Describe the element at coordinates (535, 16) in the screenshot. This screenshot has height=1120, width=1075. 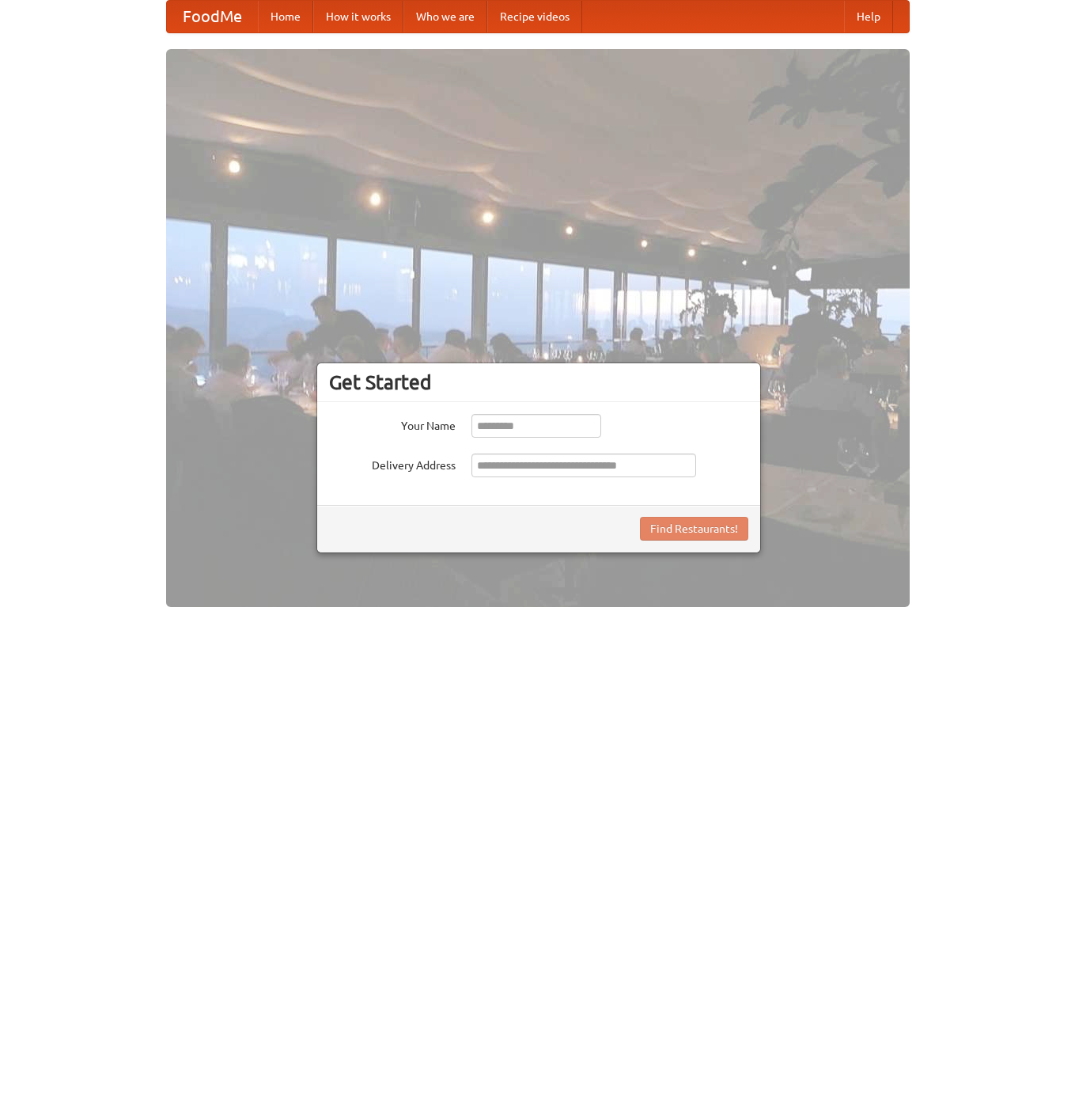
I see `a: Recipe videos` at that location.